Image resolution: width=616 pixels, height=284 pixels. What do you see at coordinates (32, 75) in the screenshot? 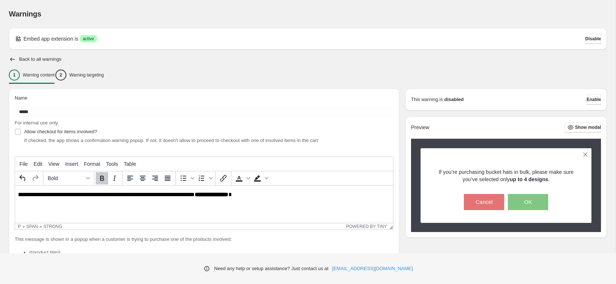
I see `button: 1Warning content` at bounding box center [32, 75].